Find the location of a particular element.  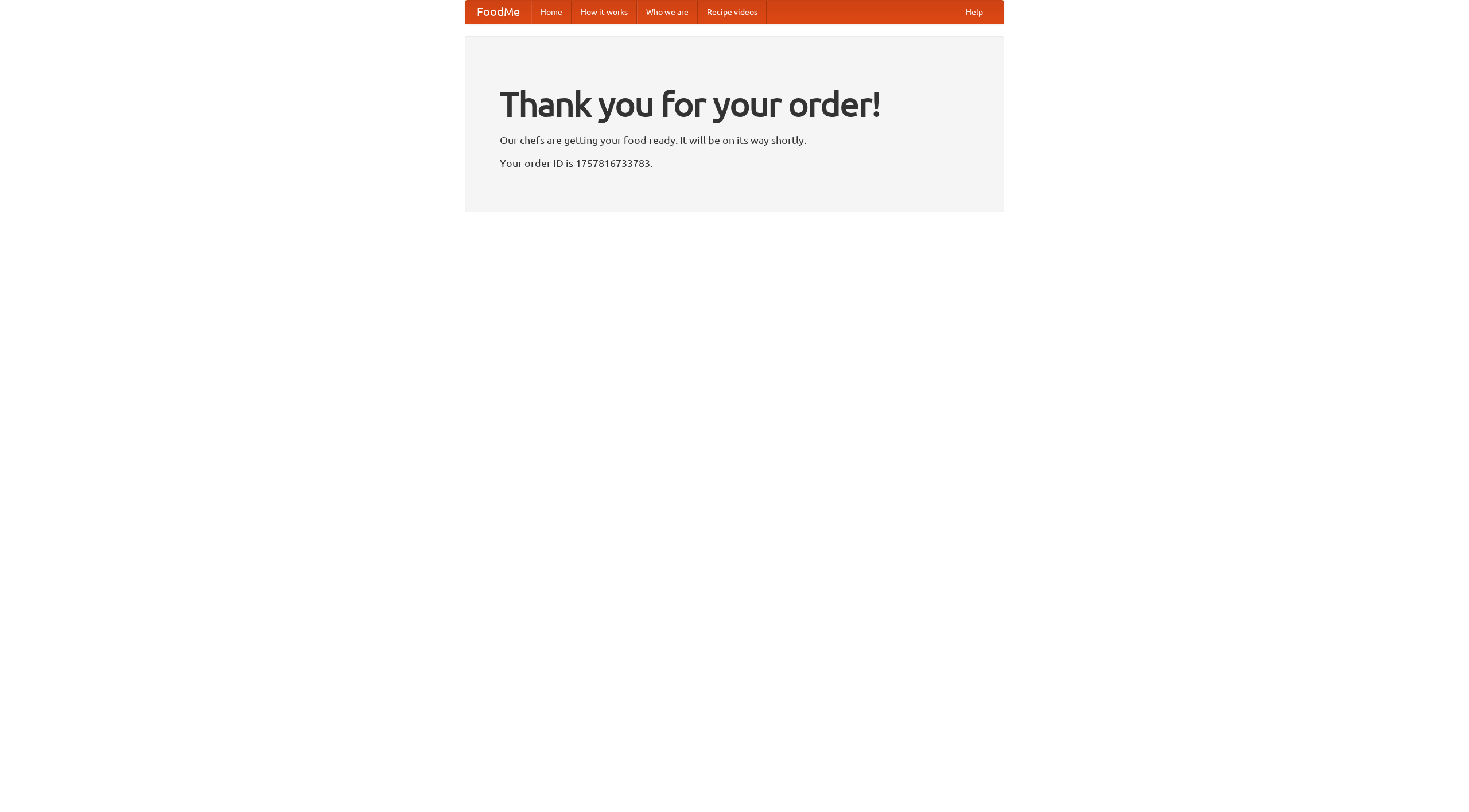

a: How it works is located at coordinates (604, 12).